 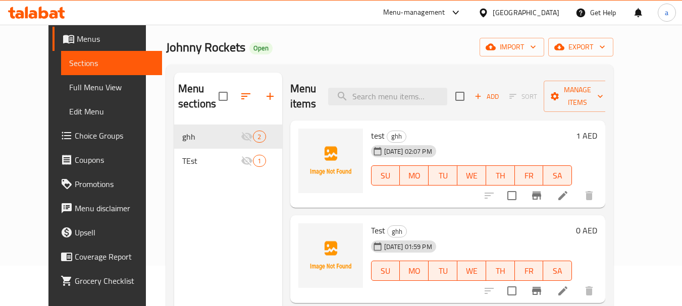 I want to click on a: Choice Groups, so click(x=108, y=136).